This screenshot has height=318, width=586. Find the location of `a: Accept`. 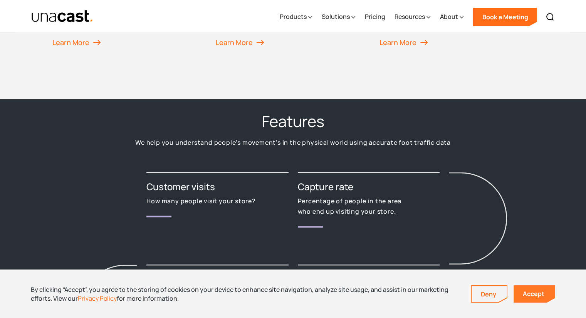

a: Accept is located at coordinates (534, 294).